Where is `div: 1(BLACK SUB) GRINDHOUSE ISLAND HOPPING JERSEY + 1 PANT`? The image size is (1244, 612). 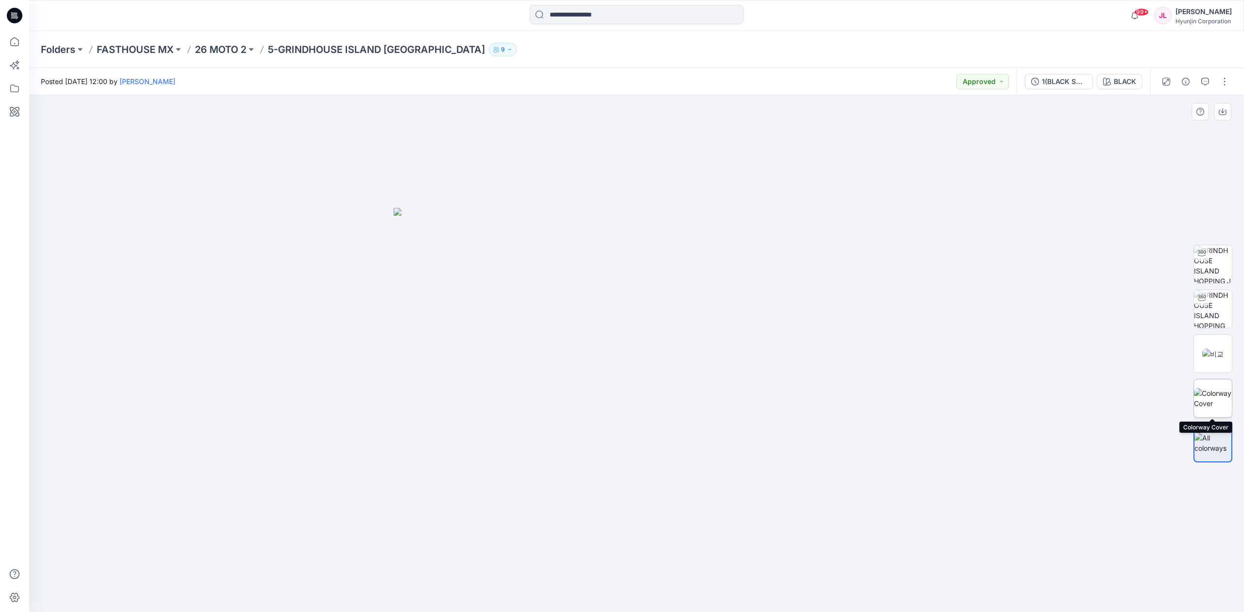
div: 1(BLACK SUB) GRINDHOUSE ISLAND HOPPING JERSEY + 1 PANT is located at coordinates (1064, 82).